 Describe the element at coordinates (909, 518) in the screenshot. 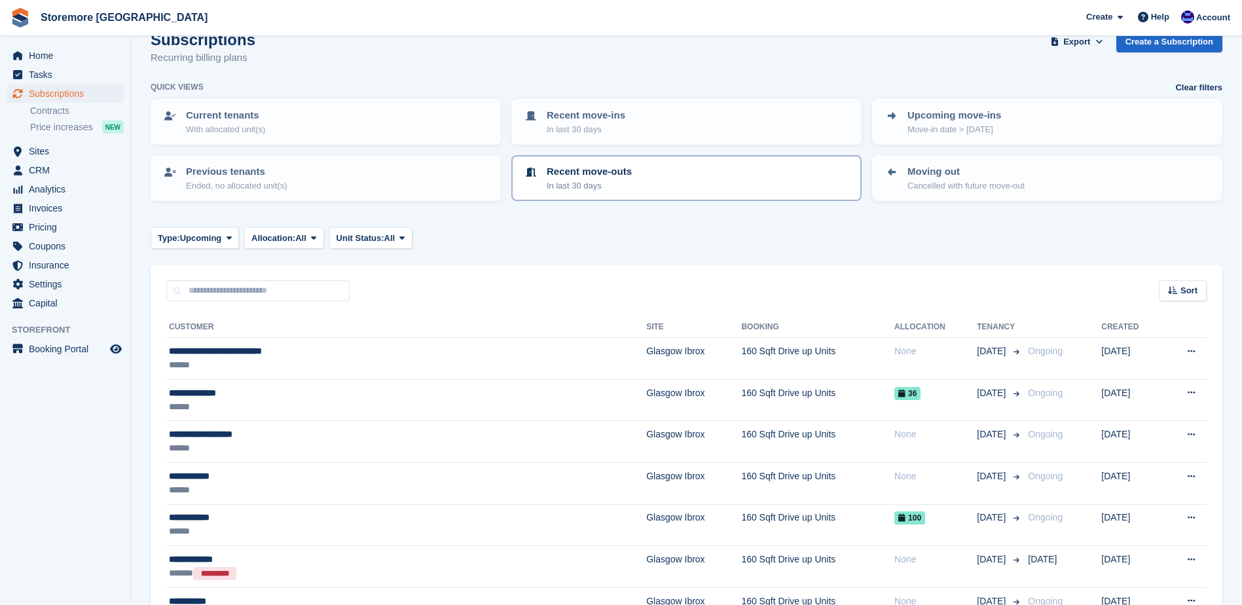

I see `span: 100` at that location.